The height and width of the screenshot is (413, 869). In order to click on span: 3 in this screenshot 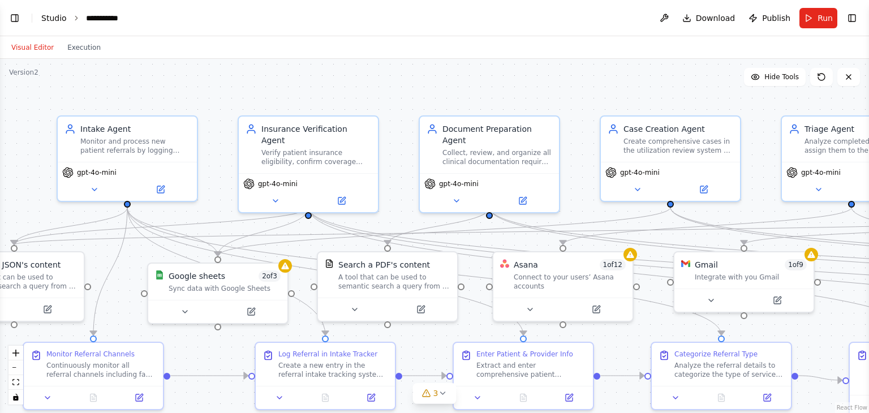, I will do `click(436, 393)`.